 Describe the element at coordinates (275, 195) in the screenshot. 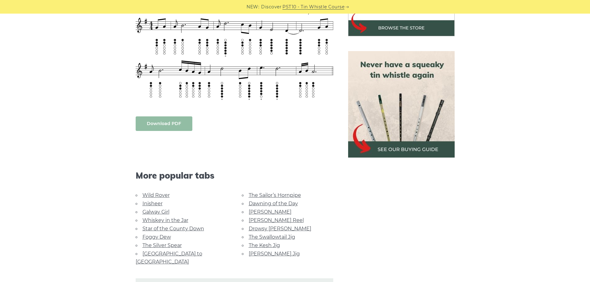

I see `a: The Sailor’s Hornpipe` at that location.